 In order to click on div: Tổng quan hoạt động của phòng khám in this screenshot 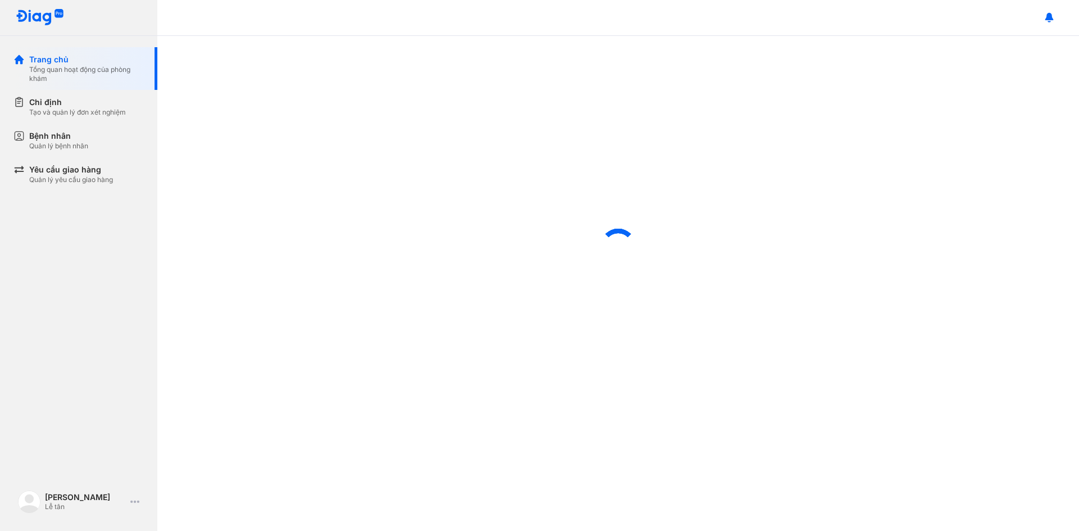, I will do `click(87, 74)`.